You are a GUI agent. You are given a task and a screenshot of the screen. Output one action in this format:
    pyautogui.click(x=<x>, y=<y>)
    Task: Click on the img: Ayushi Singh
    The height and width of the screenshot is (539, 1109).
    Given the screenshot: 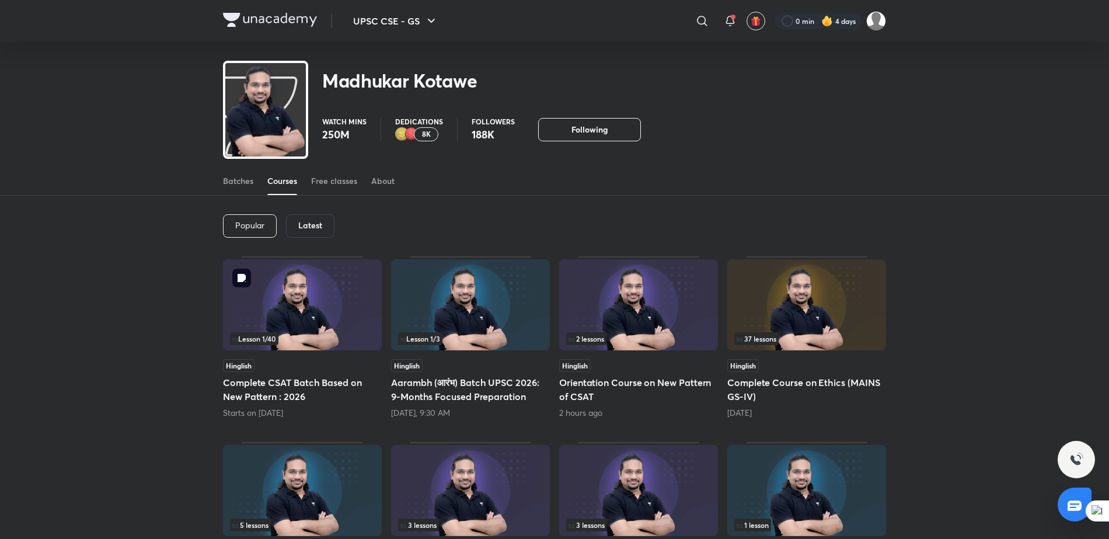 What is the action you would take?
    pyautogui.click(x=876, y=21)
    